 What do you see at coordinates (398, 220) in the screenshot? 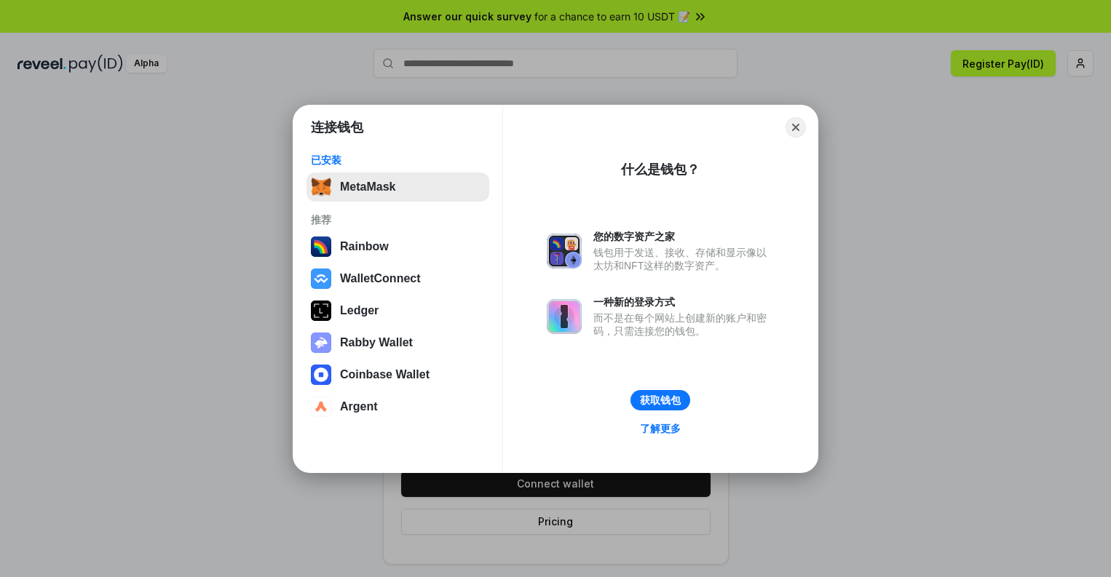
I see `div: 推荐` at bounding box center [398, 220].